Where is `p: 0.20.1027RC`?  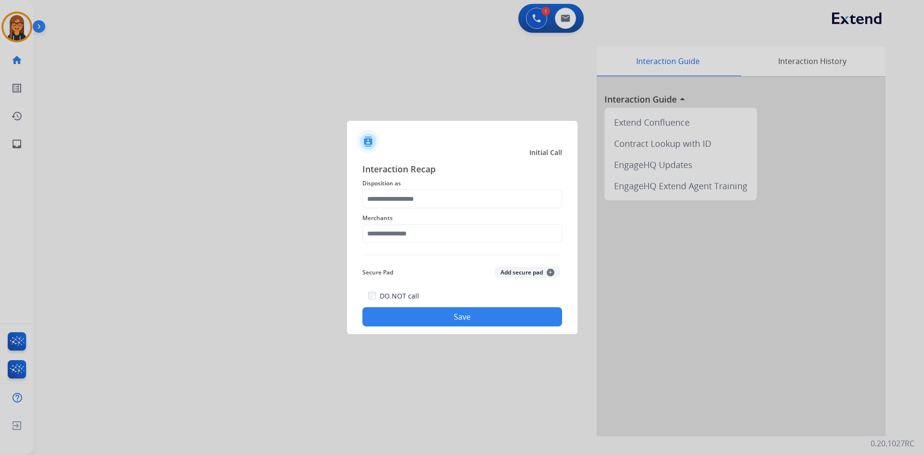
p: 0.20.1027RC is located at coordinates (892, 443).